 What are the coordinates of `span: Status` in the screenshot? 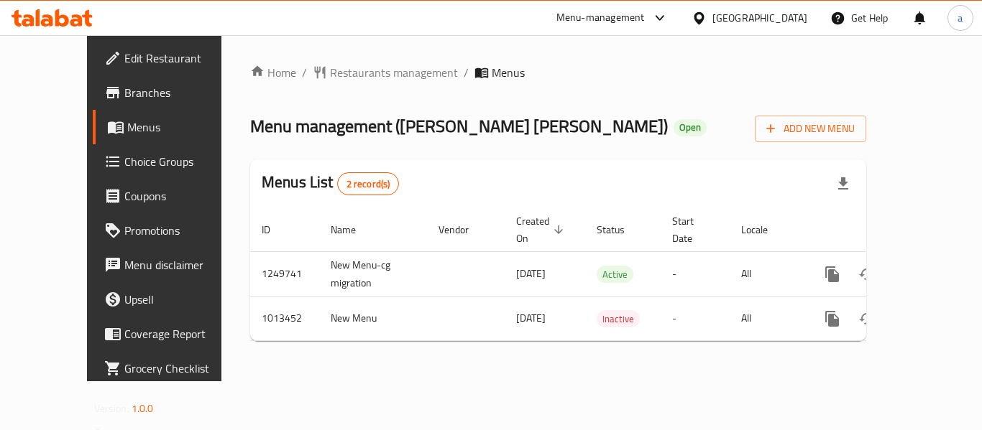 It's located at (619, 230).